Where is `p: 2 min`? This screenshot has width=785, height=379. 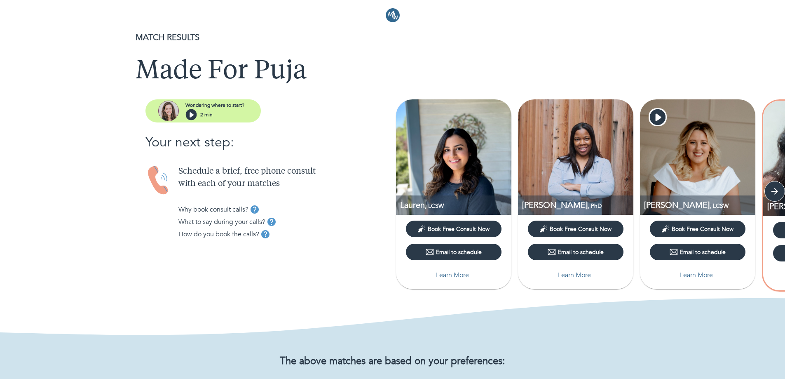
p: 2 min is located at coordinates (207, 115).